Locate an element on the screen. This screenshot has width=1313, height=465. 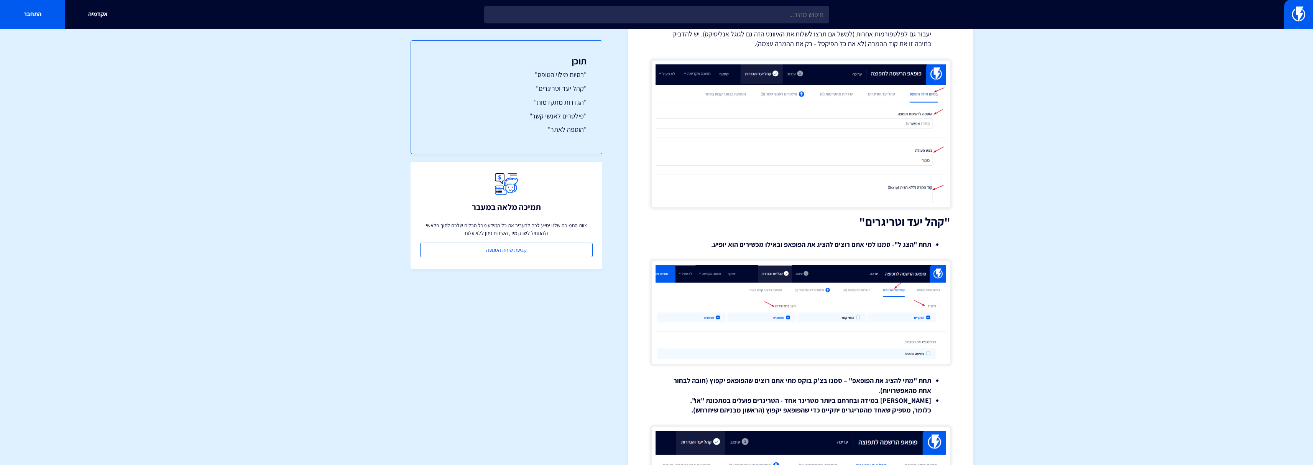
a: "הוספה לאתר" is located at coordinates (506, 130).